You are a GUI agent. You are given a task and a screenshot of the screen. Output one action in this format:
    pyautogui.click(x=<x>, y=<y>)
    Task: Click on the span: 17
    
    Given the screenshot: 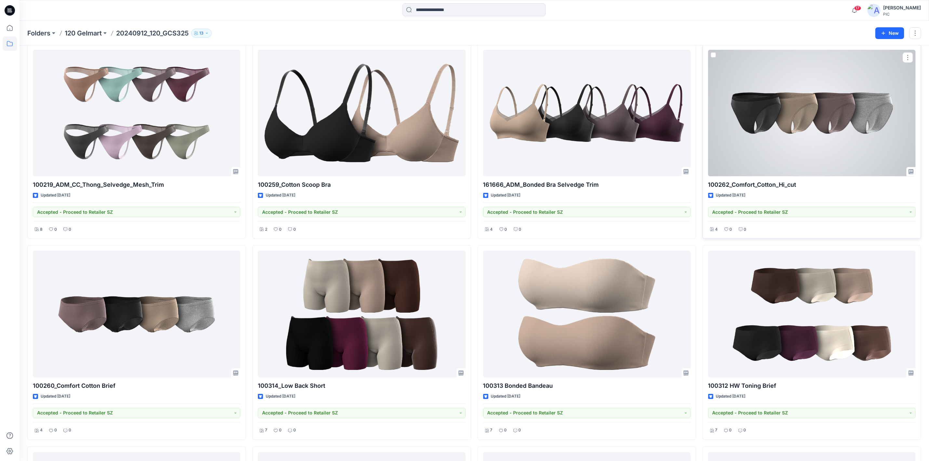 What is the action you would take?
    pyautogui.click(x=857, y=8)
    